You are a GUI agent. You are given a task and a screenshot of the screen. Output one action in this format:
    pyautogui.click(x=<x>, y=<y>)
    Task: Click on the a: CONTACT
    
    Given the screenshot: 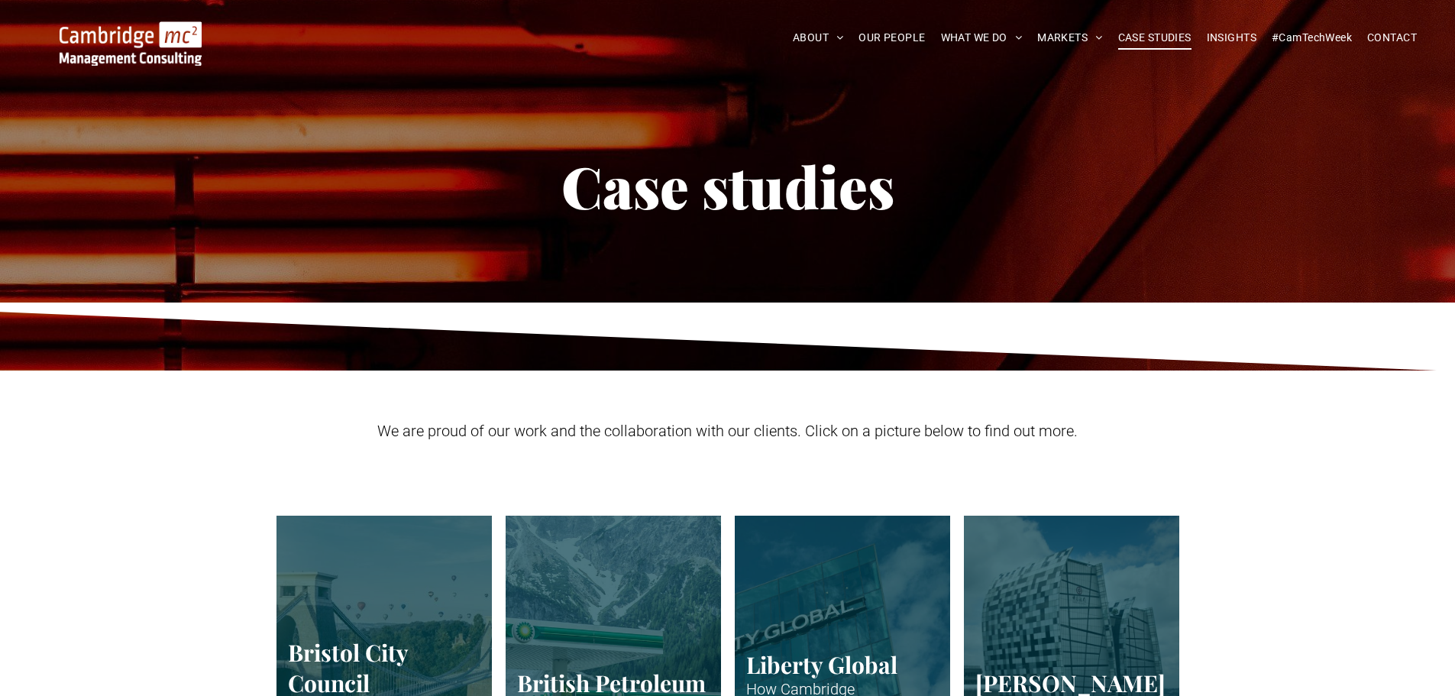 What is the action you would take?
    pyautogui.click(x=1391, y=37)
    